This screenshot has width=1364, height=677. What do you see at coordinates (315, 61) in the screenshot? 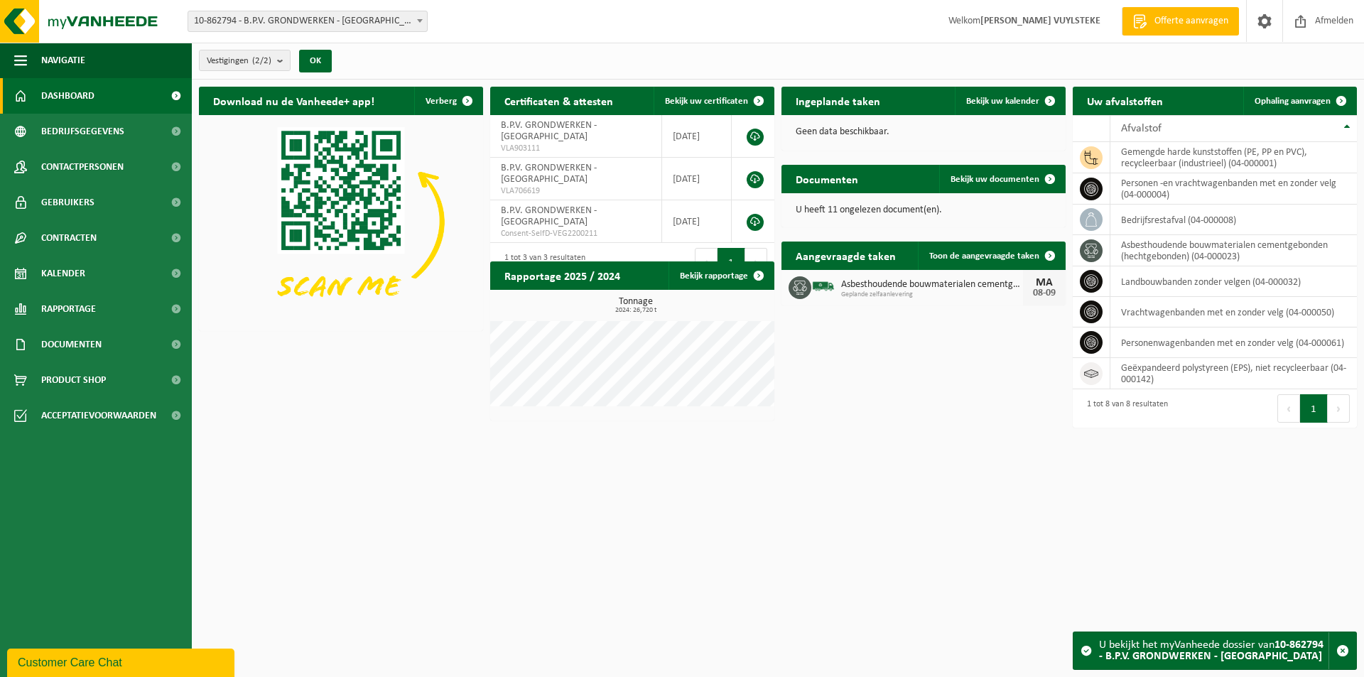
I see `button: OK` at bounding box center [315, 61].